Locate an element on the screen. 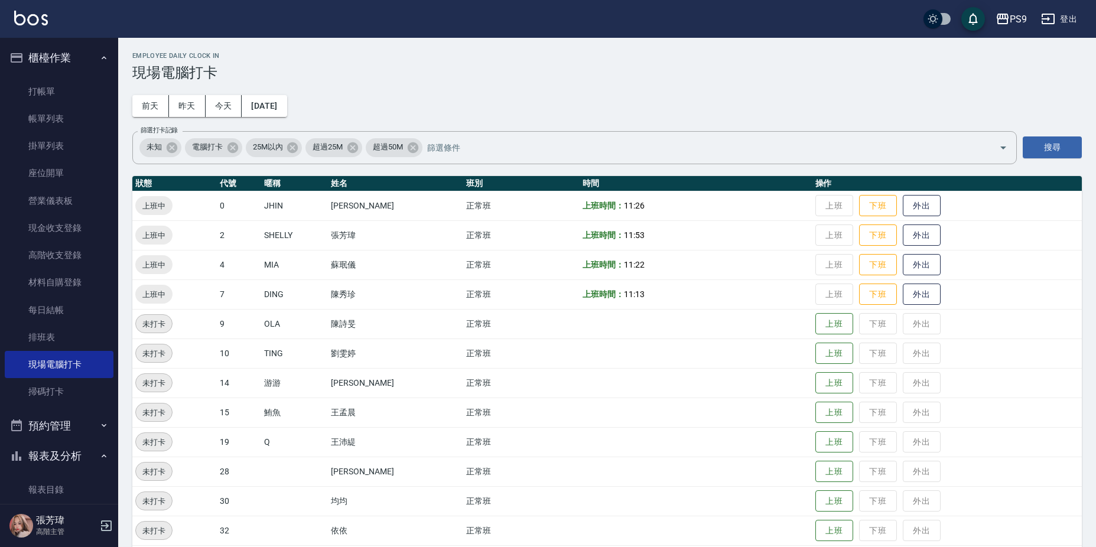 Image resolution: width=1096 pixels, height=547 pixels. a: 掃碼打卡 is located at coordinates (59, 392).